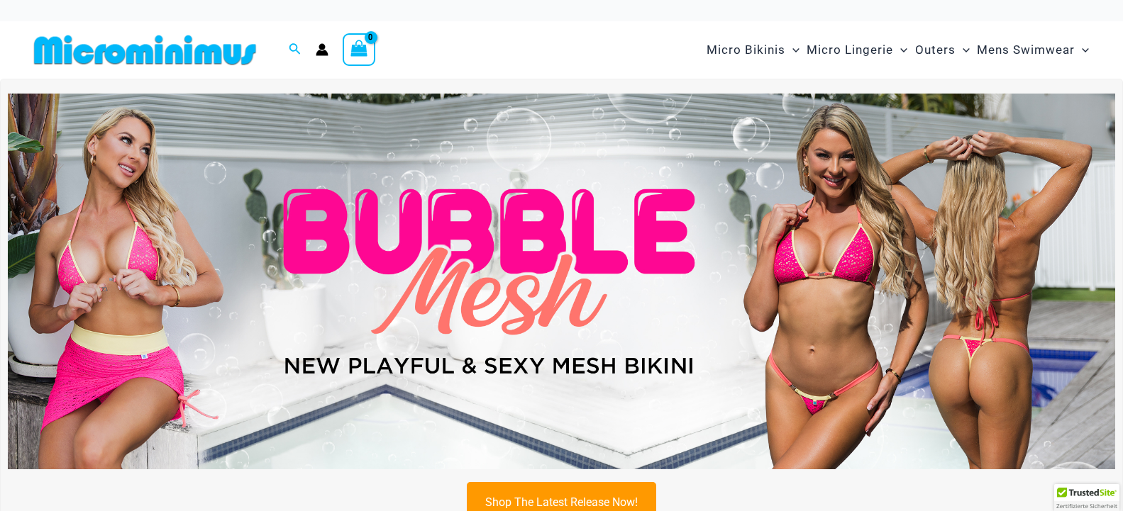  I want to click on img: MM SHOP LOGO FLAT, so click(145, 50).